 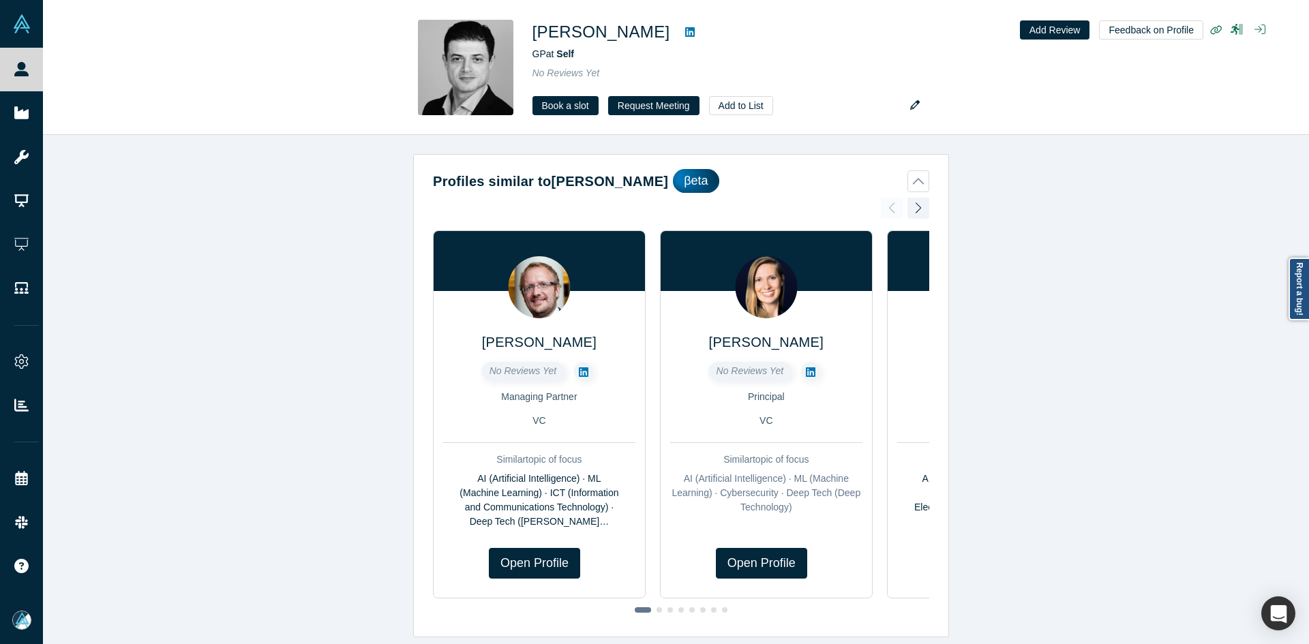 What do you see at coordinates (766, 397) in the screenshot?
I see `span: Principal` at bounding box center [766, 397].